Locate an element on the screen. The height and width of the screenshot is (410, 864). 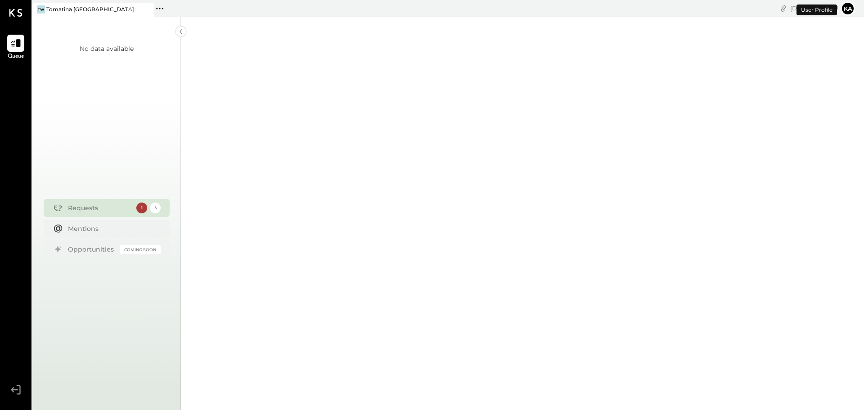
a: Queue is located at coordinates (16, 48).